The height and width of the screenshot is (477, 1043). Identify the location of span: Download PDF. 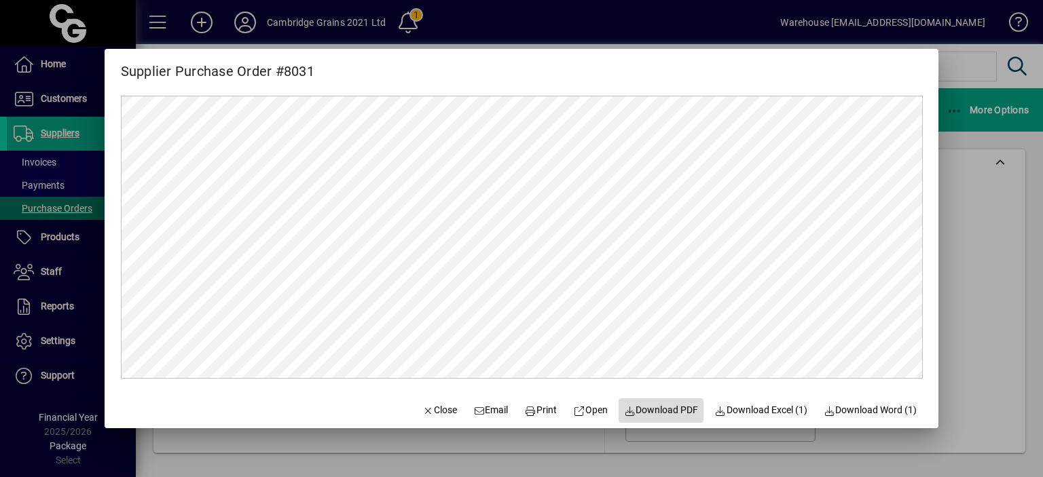
(661, 410).